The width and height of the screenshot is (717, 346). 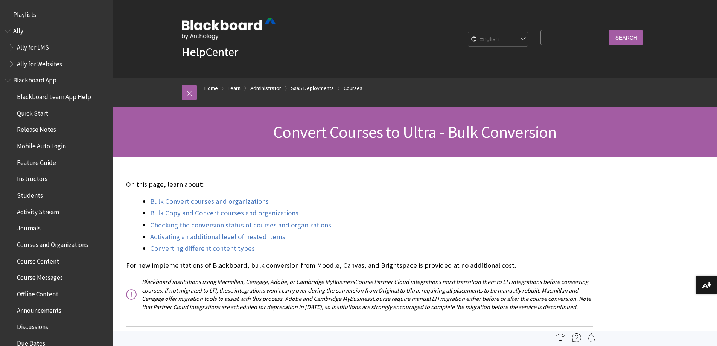 What do you see at coordinates (39, 309) in the screenshot?
I see `span: Announcements` at bounding box center [39, 309].